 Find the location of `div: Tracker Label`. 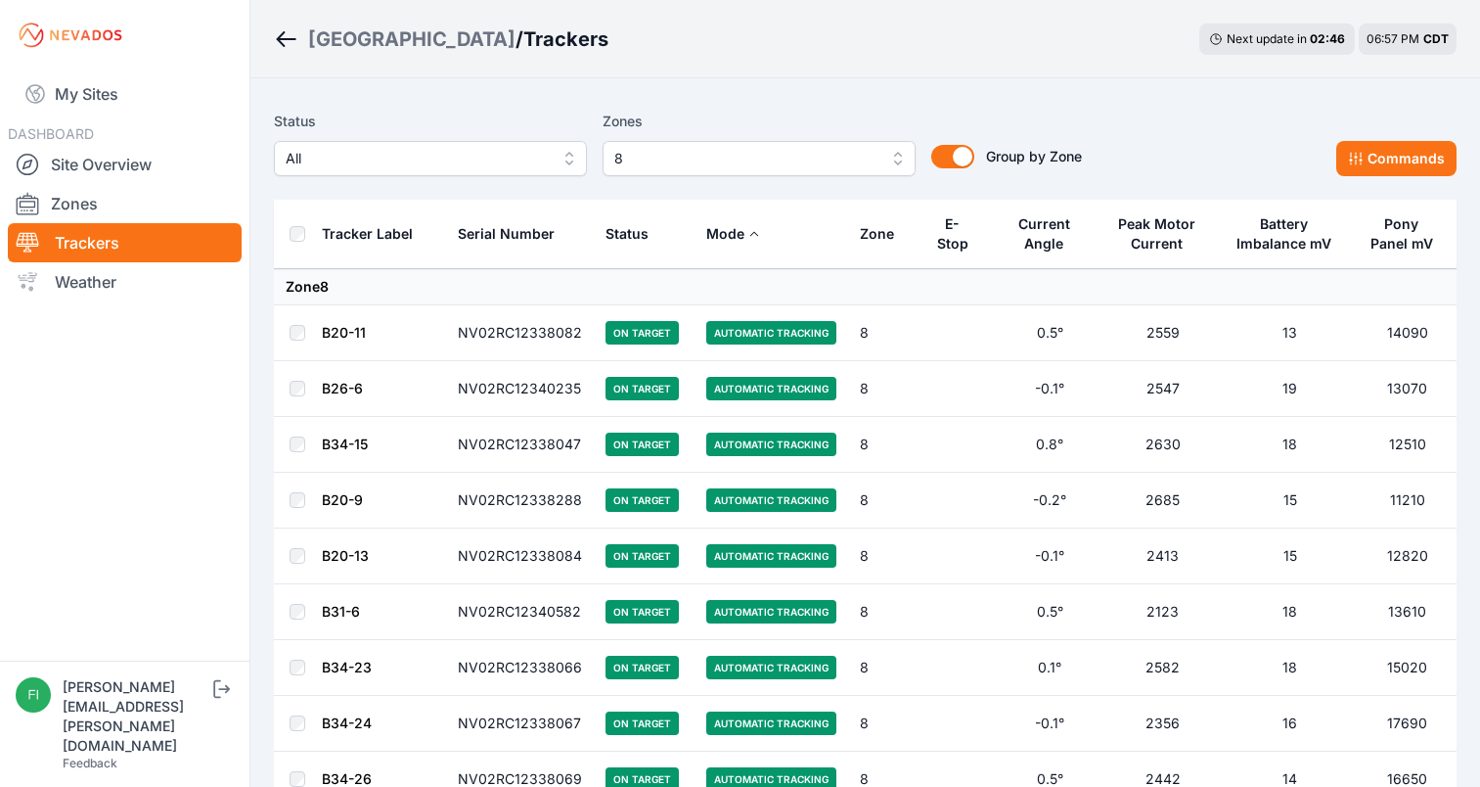

div: Tracker Label is located at coordinates (367, 234).